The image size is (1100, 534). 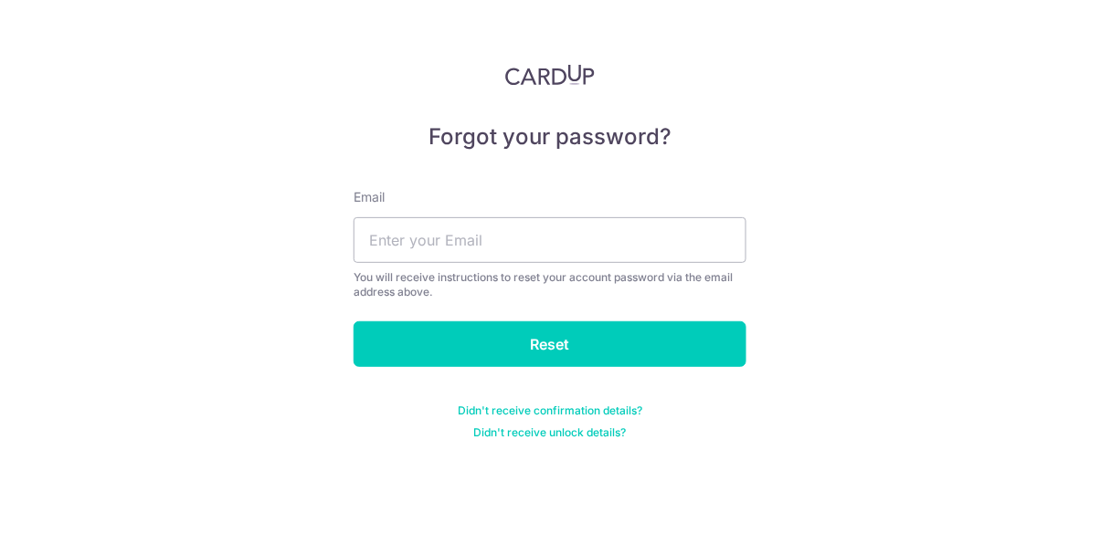 I want to click on input: Reset, so click(x=550, y=344).